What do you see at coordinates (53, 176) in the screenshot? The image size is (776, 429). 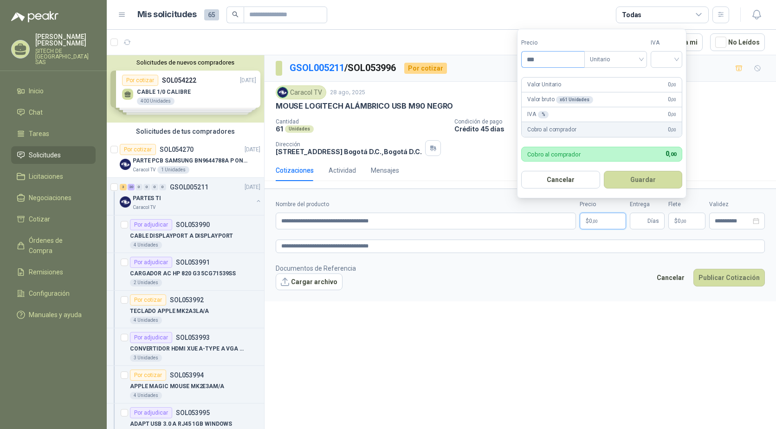 I see `a: Licitaciones` at bounding box center [53, 176].